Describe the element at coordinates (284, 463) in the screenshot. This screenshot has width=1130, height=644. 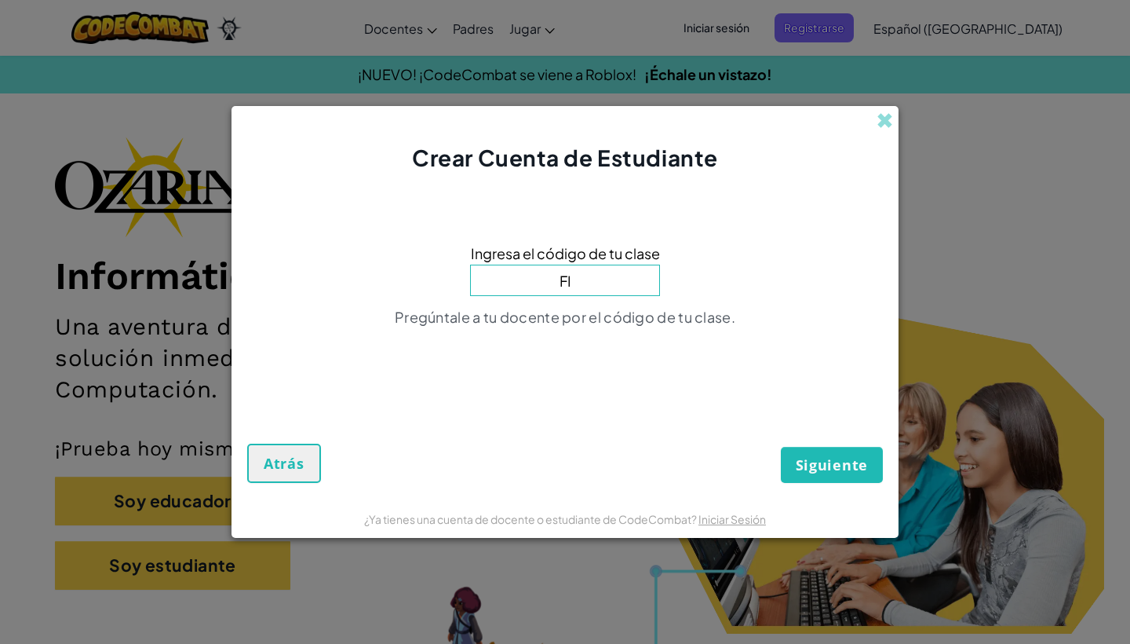
I see `button: Atrás` at that location.